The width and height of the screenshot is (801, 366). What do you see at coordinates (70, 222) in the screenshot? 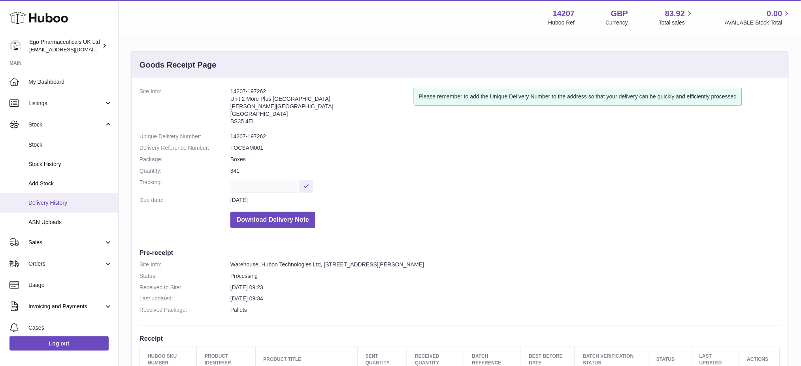
I see `span: ASN Uploads` at bounding box center [70, 222].